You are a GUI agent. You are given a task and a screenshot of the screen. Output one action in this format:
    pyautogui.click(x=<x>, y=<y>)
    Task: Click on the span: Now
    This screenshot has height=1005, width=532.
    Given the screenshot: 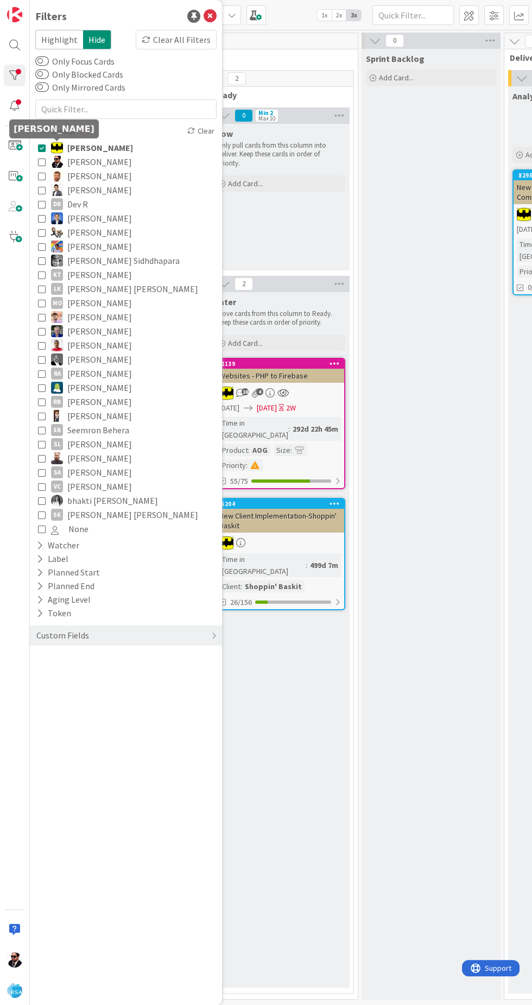 What is the action you would take?
    pyautogui.click(x=224, y=134)
    